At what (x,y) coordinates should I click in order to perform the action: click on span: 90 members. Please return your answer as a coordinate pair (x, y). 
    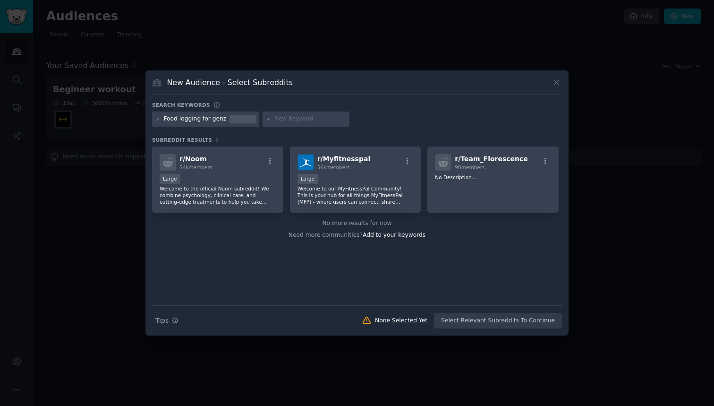
    Looking at the image, I should click on (469, 167).